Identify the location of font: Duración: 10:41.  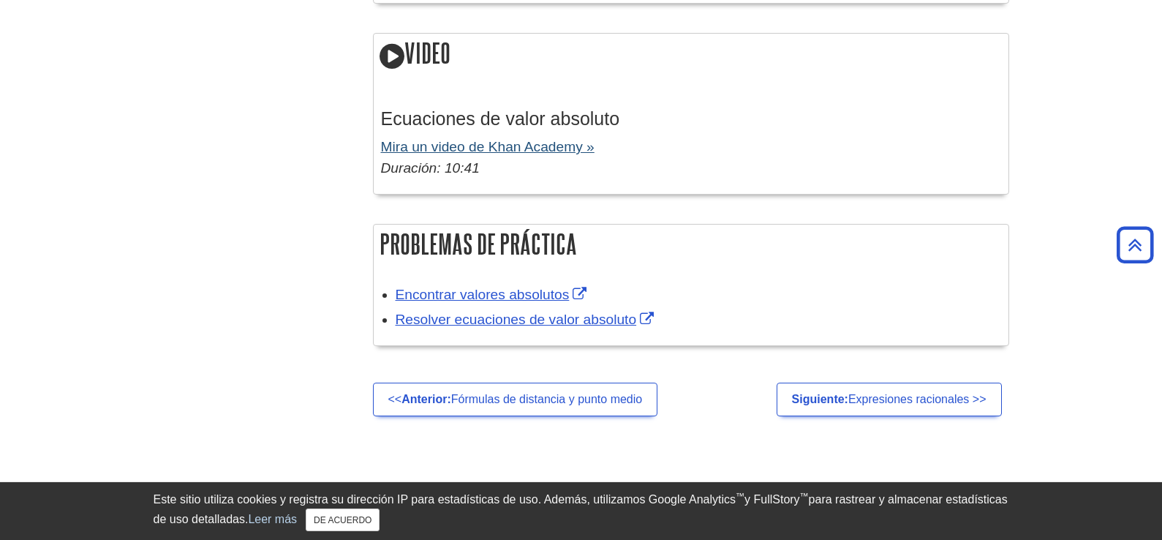
(430, 167).